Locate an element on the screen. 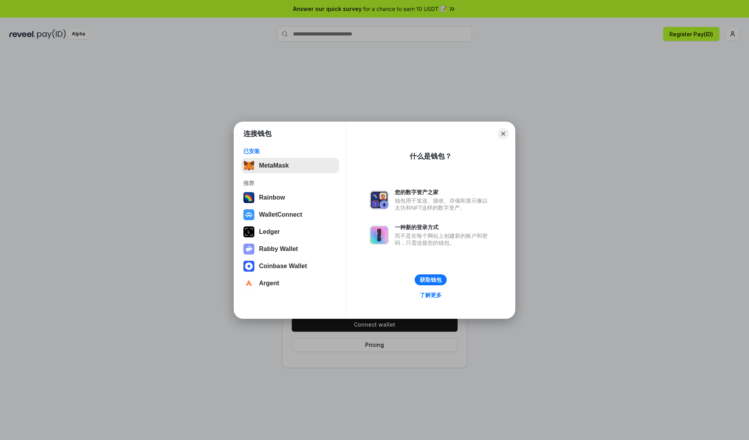 The image size is (749, 440). div: Rainbow is located at coordinates (272, 198).